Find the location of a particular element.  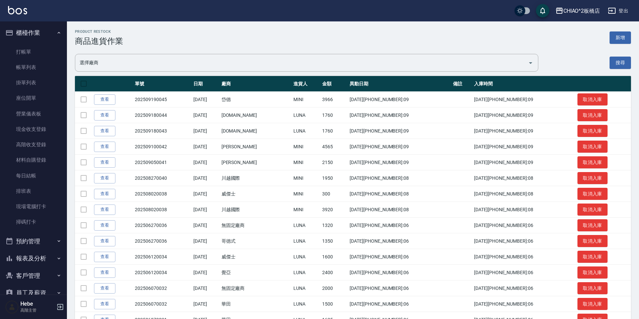

td: 川越國際 is located at coordinates (256, 209).